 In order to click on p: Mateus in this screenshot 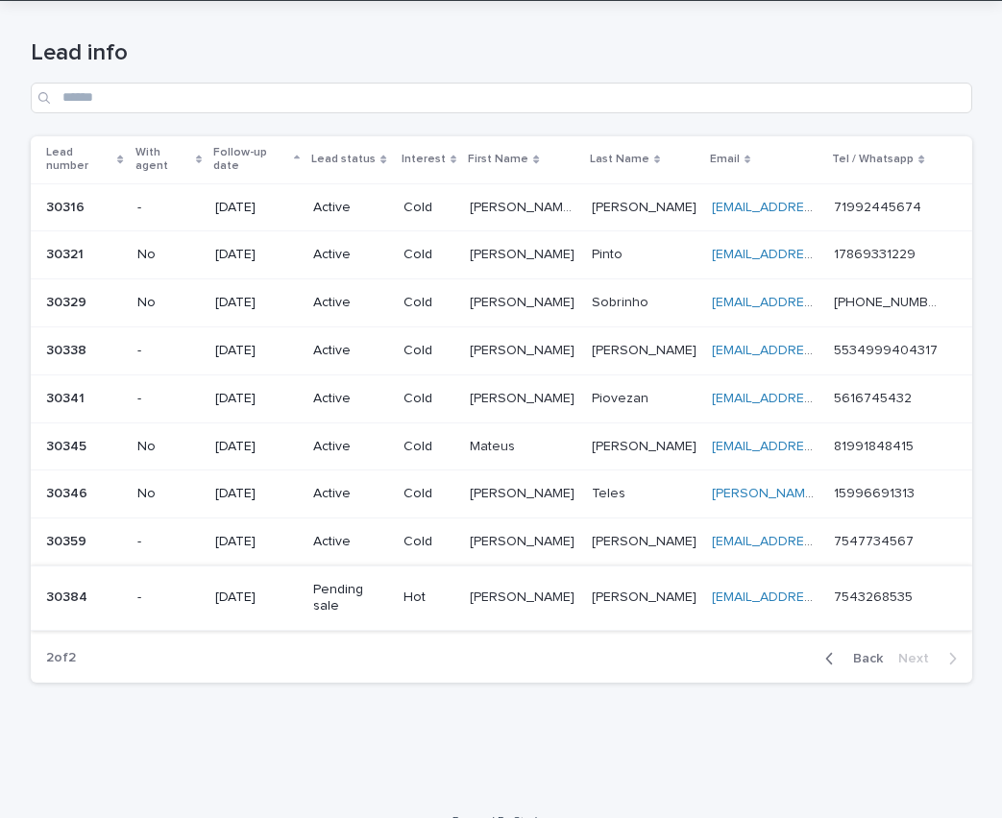, I will do `click(494, 445)`.